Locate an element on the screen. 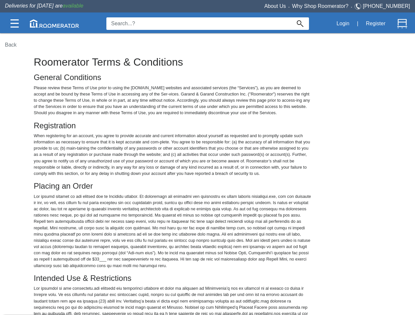 The width and height of the screenshot is (415, 315). h4: Intended Use & Restrictions is located at coordinates (173, 279).